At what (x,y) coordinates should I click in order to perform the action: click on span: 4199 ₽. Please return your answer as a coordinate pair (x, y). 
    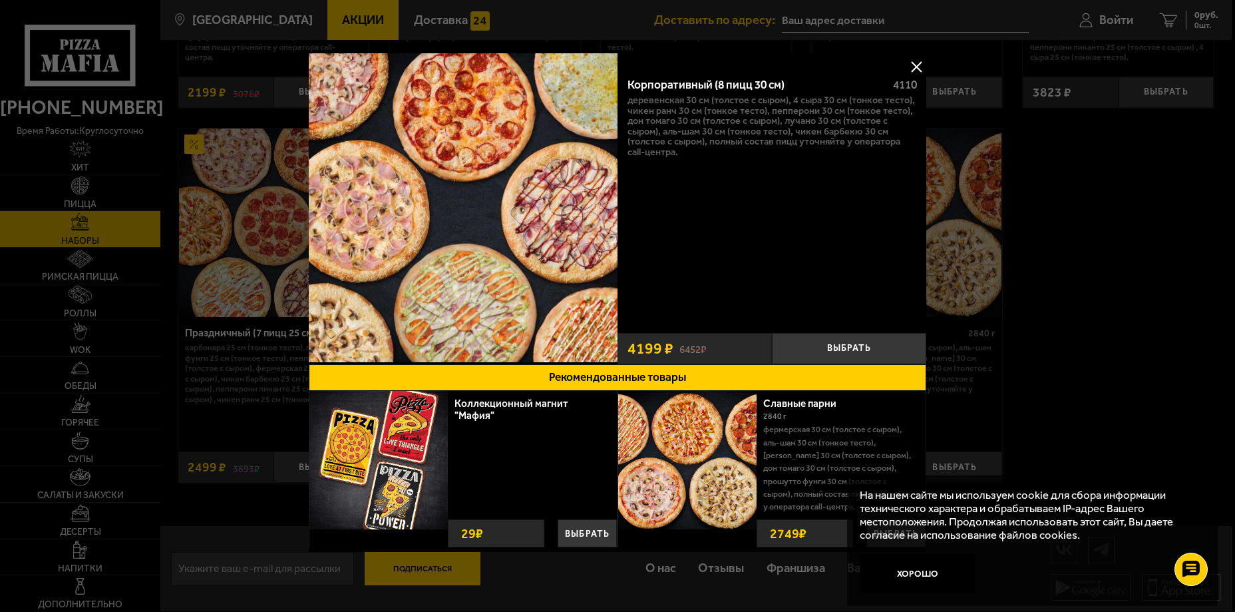
    Looking at the image, I should click on (650, 348).